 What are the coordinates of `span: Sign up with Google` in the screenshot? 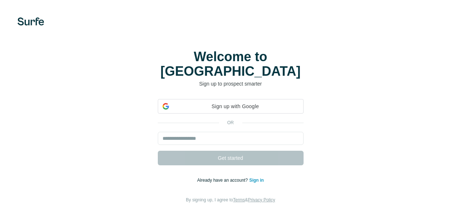 It's located at (235, 106).